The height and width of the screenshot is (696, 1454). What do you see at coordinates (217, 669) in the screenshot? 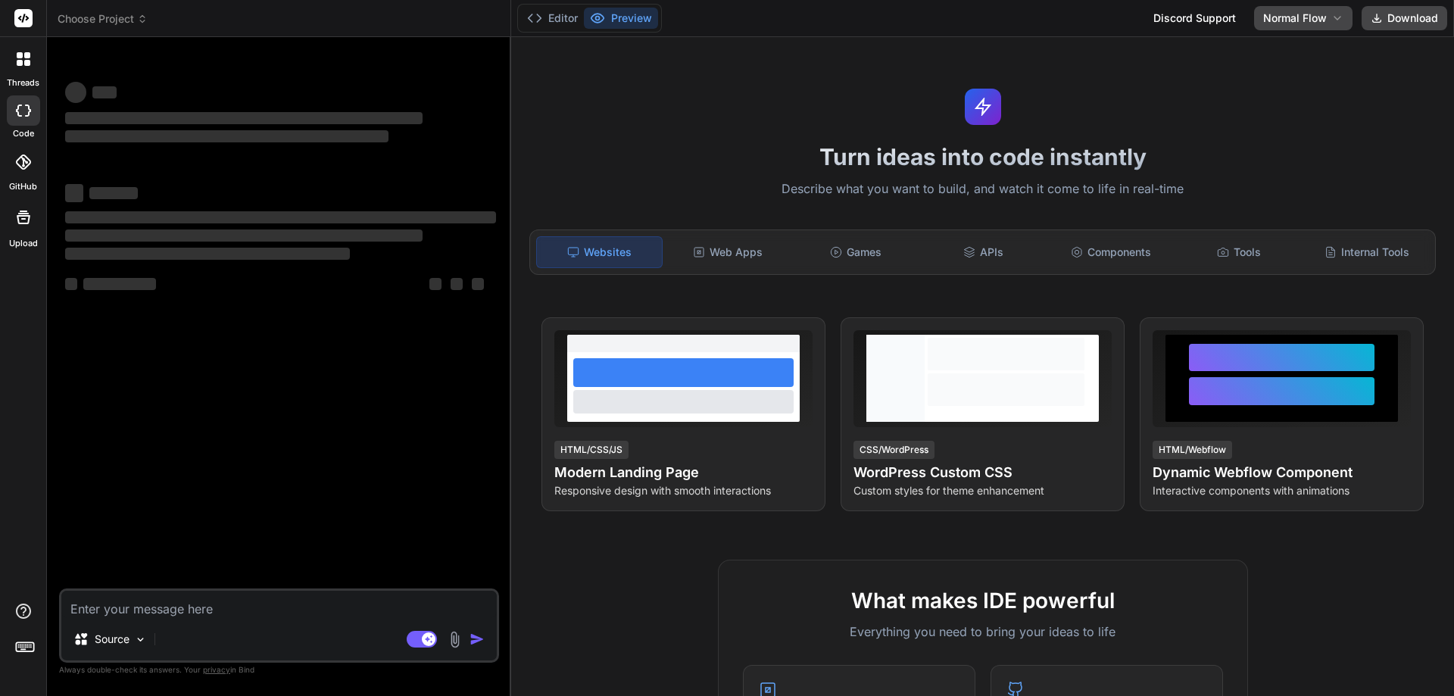
I see `span: privacy` at bounding box center [217, 669].